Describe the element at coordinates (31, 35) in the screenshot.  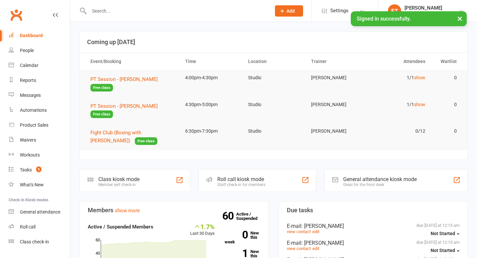
I see `div: Dashboard` at that location.